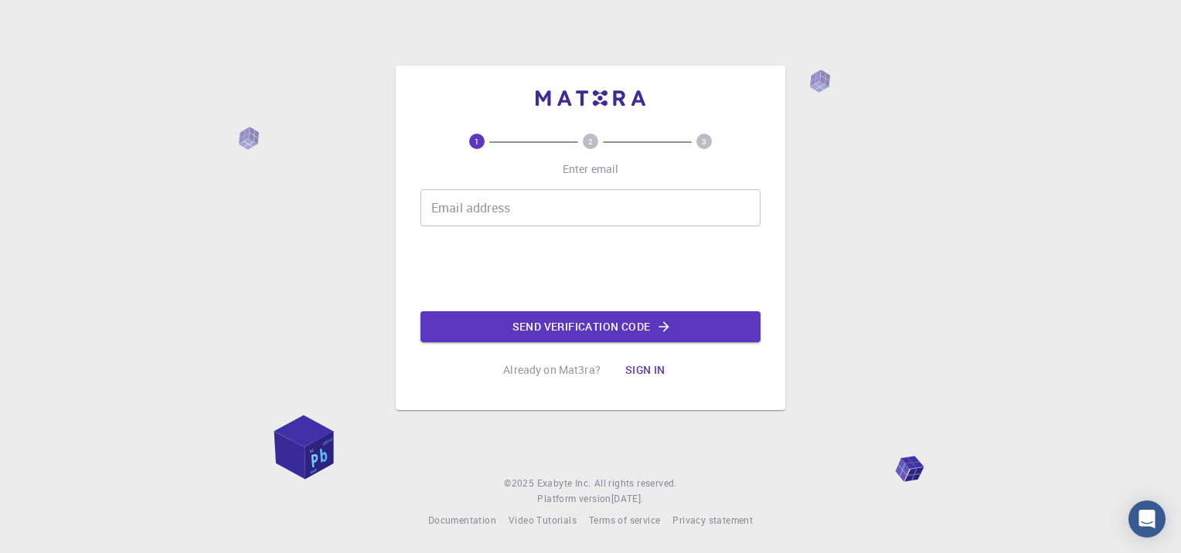 This screenshot has height=553, width=1181. Describe the element at coordinates (1147, 519) in the screenshot. I see `div: Open Intercom Messenger` at that location.